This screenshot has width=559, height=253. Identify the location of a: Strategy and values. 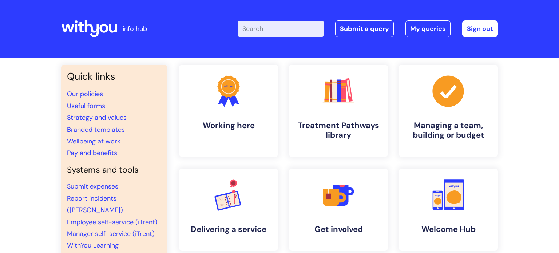
(97, 118).